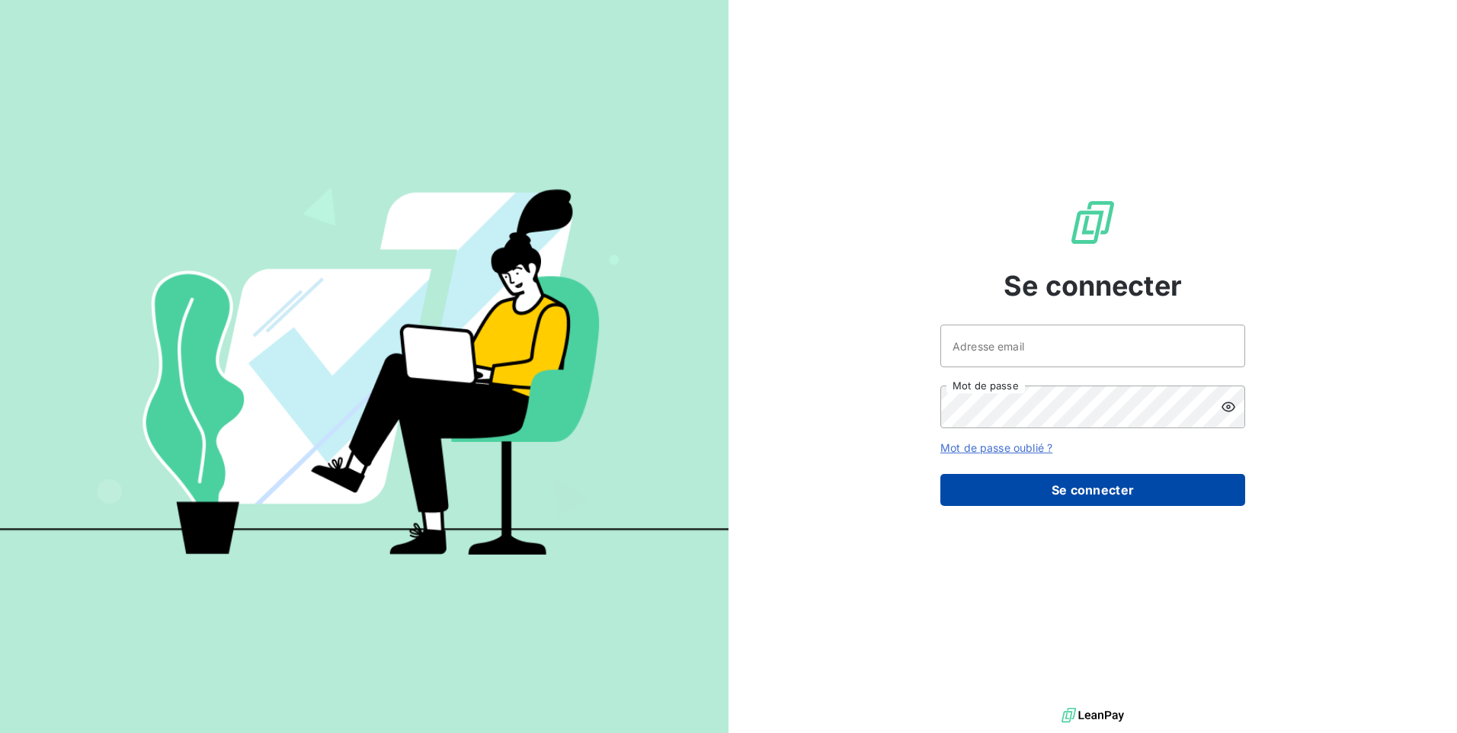  What do you see at coordinates (1093, 716) in the screenshot?
I see `img: logo` at bounding box center [1093, 716].